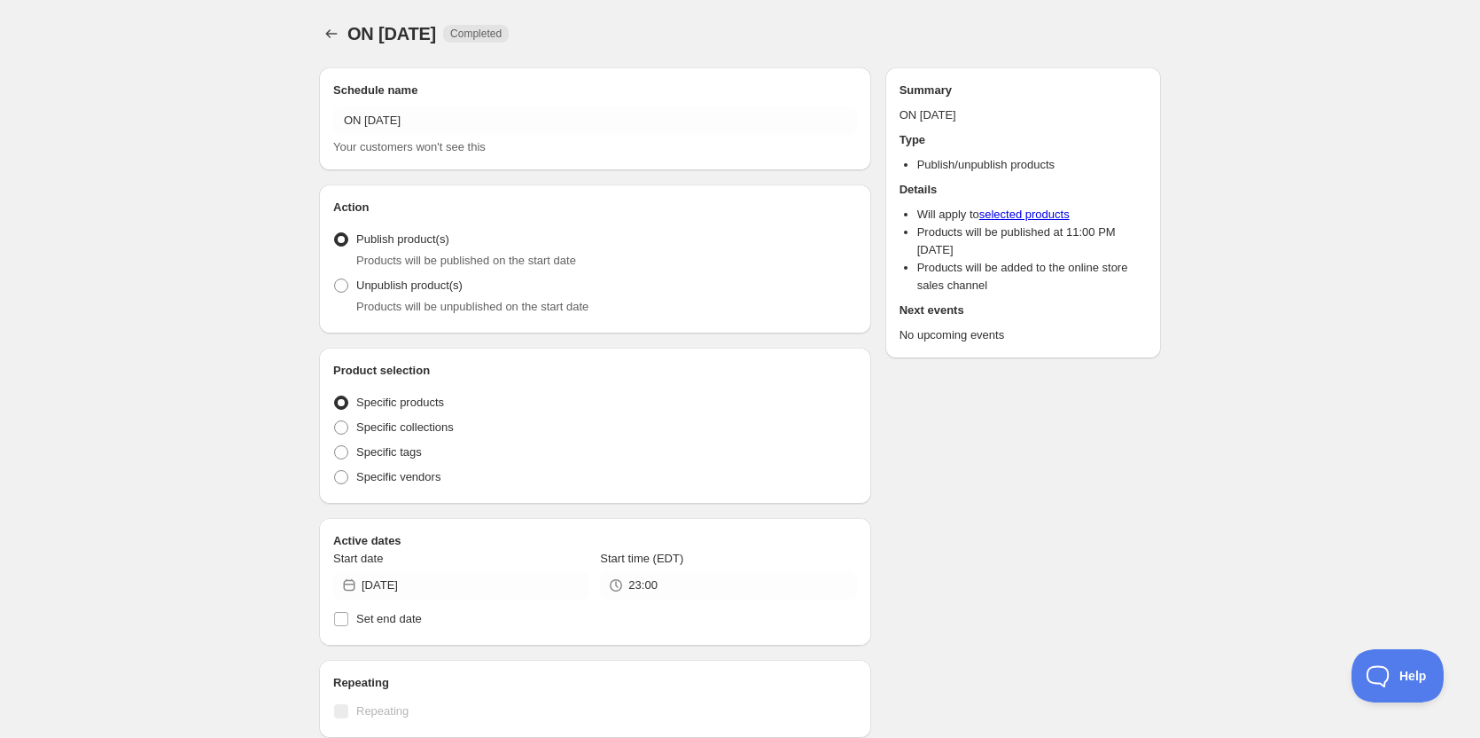 The height and width of the screenshot is (738, 1480). What do you see at coordinates (332, 34) in the screenshot?
I see `button: Schedules` at bounding box center [332, 34].